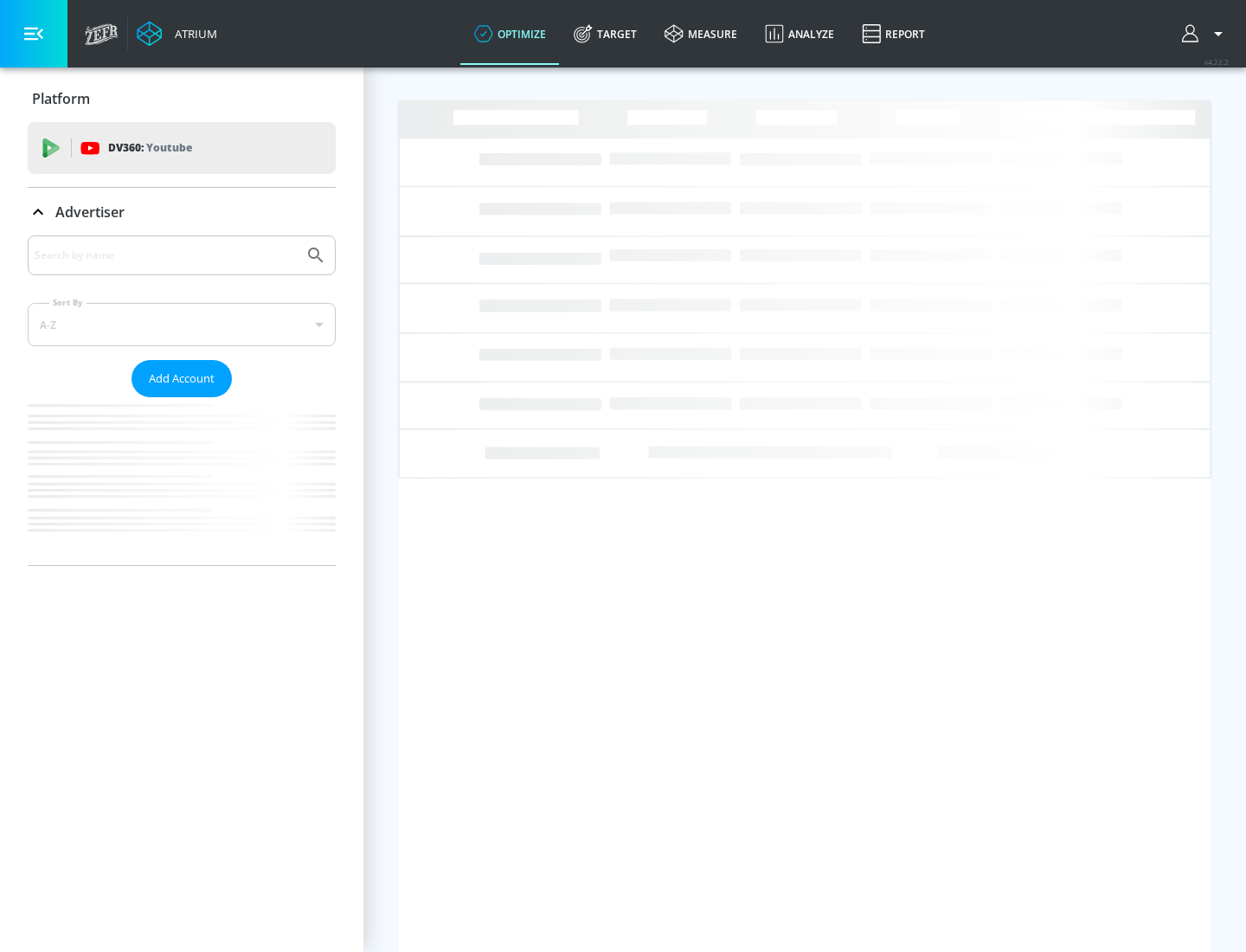 The width and height of the screenshot is (1246, 952). I want to click on div: DV360: Youtube, so click(182, 148).